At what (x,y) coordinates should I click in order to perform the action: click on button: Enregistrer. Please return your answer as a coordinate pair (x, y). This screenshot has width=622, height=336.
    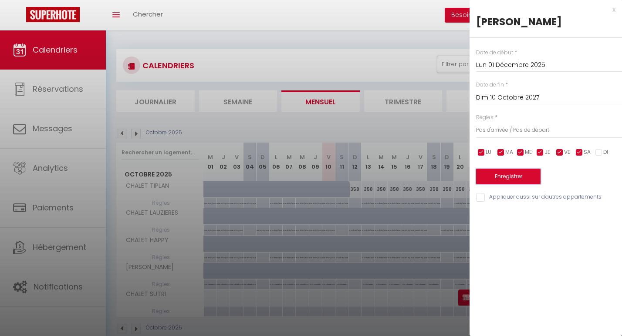
    Looking at the image, I should click on (508, 177).